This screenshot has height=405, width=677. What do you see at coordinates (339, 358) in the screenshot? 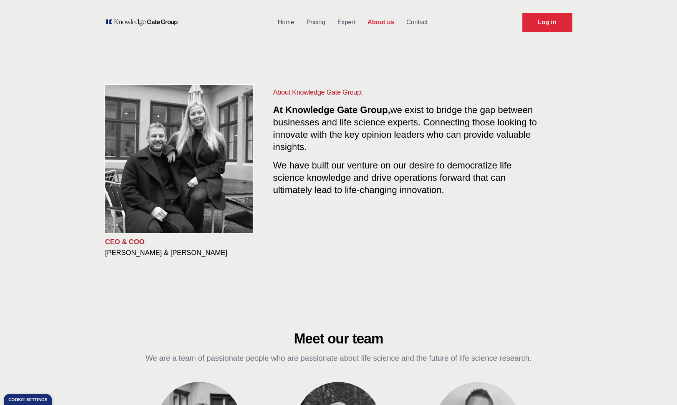
I see `p: We are a team of passionate people who are passionate about life science and the future of life s...` at bounding box center [339, 358].